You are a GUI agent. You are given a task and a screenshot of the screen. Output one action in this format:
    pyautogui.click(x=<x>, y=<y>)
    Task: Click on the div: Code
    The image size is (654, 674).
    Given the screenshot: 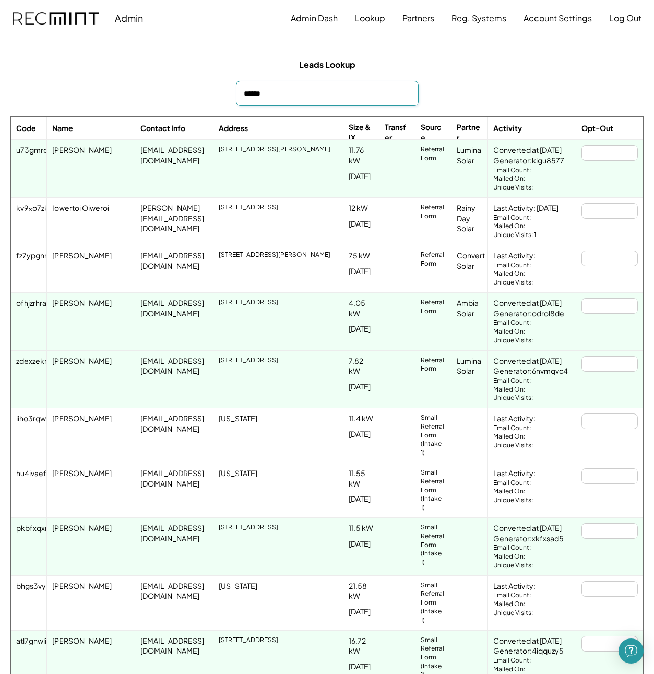 What is the action you would take?
    pyautogui.click(x=26, y=128)
    